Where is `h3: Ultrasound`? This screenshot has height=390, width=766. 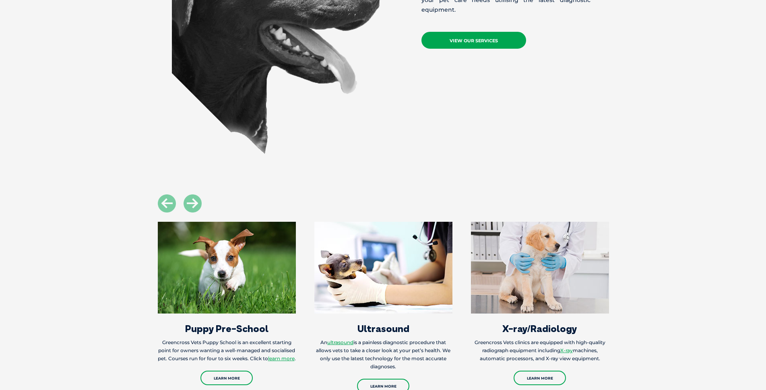
h3: Ultrasound is located at coordinates (383, 328).